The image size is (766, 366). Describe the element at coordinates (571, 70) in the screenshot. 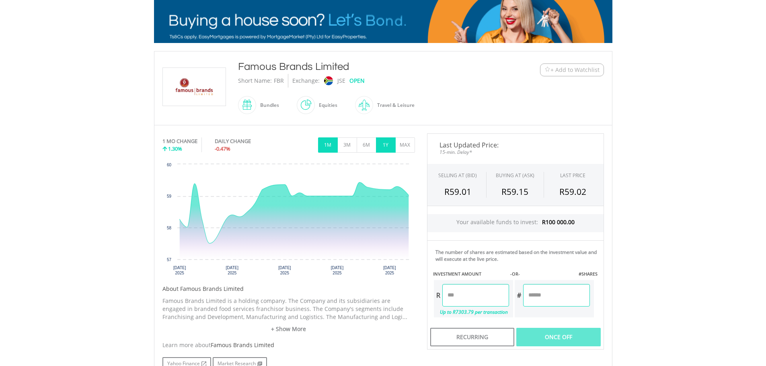

I see `button: Watchlist + Add to Watchlist` at that location.